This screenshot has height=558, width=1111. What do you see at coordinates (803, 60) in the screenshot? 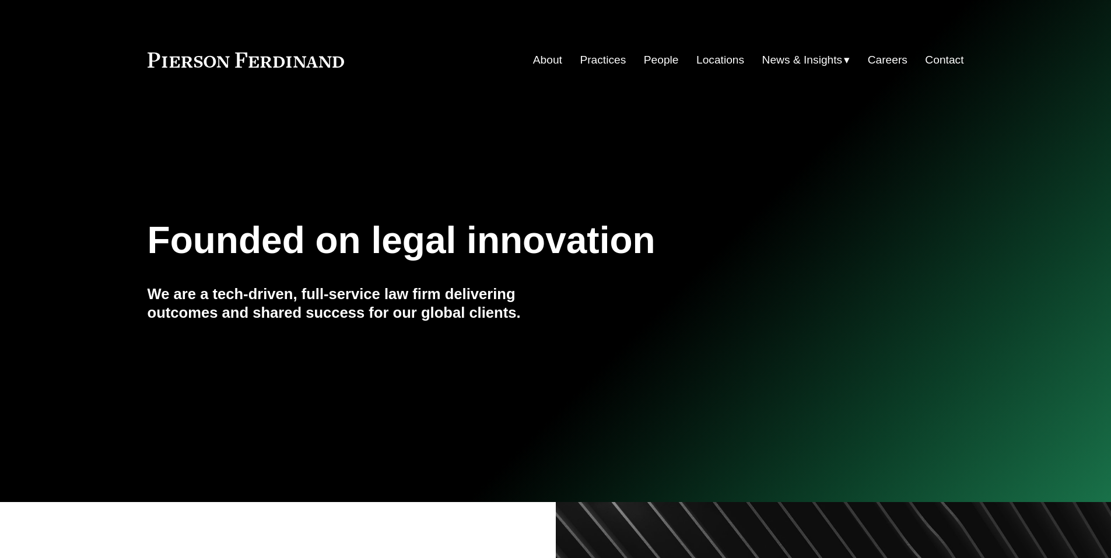
I see `span: News & Insights` at bounding box center [803, 60].